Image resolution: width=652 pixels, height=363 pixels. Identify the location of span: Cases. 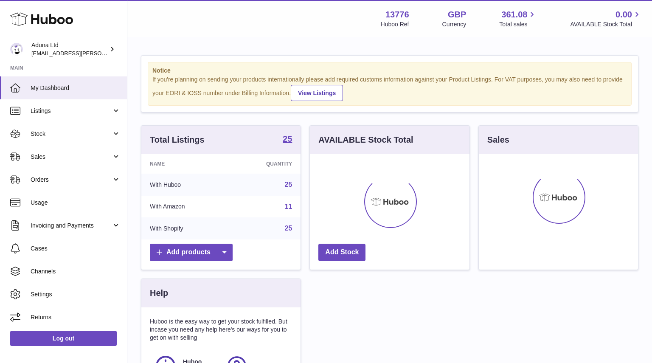
(76, 248).